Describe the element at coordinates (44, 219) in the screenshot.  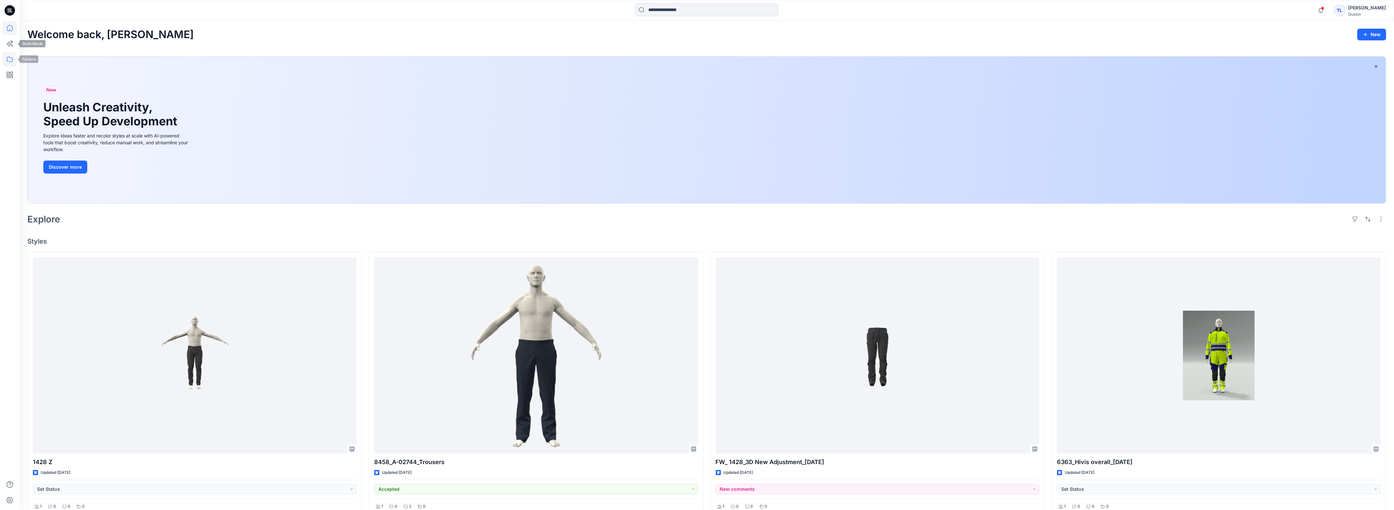
I see `h2: Explore` at that location.